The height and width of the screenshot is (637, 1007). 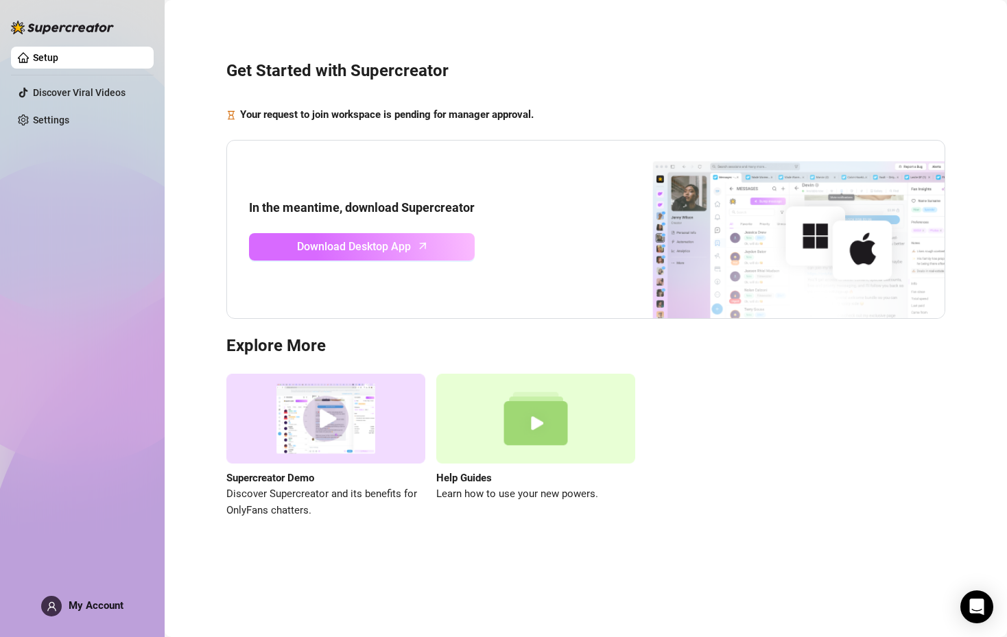 What do you see at coordinates (464, 478) in the screenshot?
I see `strong: Help Guides` at bounding box center [464, 478].